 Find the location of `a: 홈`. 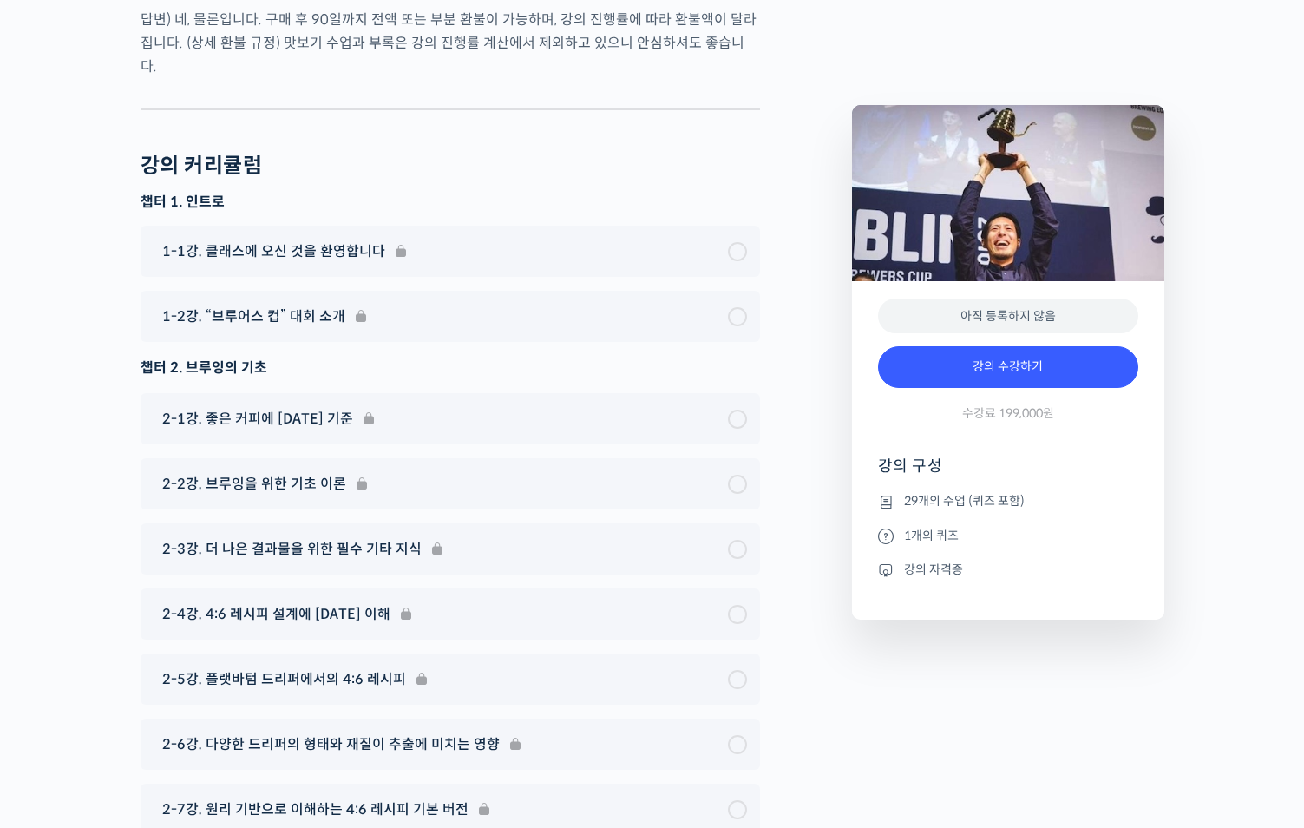

a: 홈 is located at coordinates (60, 572).